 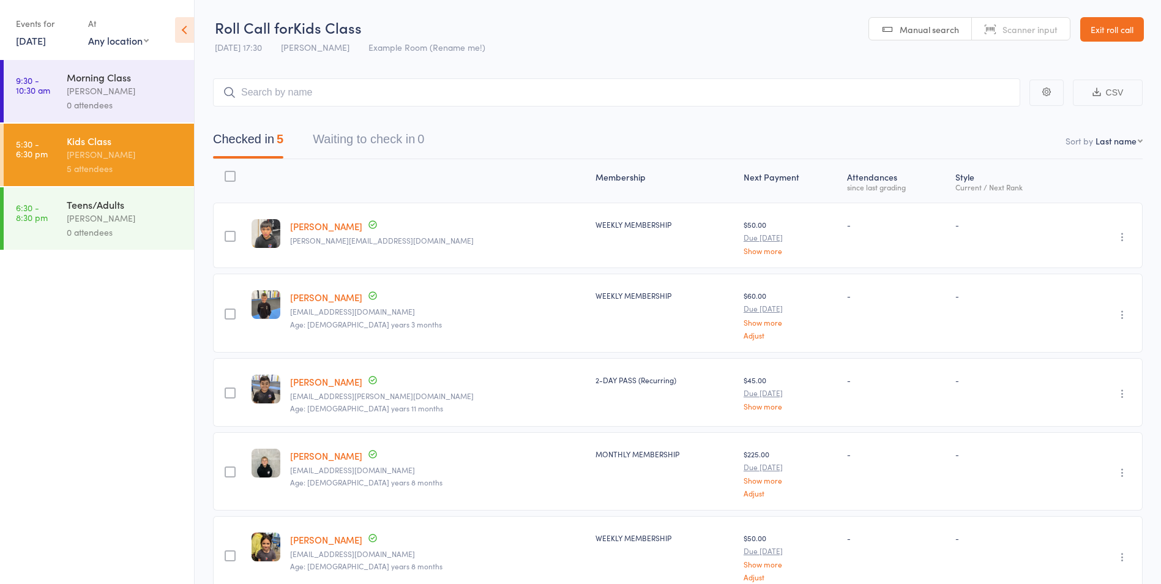 I want to click on div: Events for, so click(x=46, y=23).